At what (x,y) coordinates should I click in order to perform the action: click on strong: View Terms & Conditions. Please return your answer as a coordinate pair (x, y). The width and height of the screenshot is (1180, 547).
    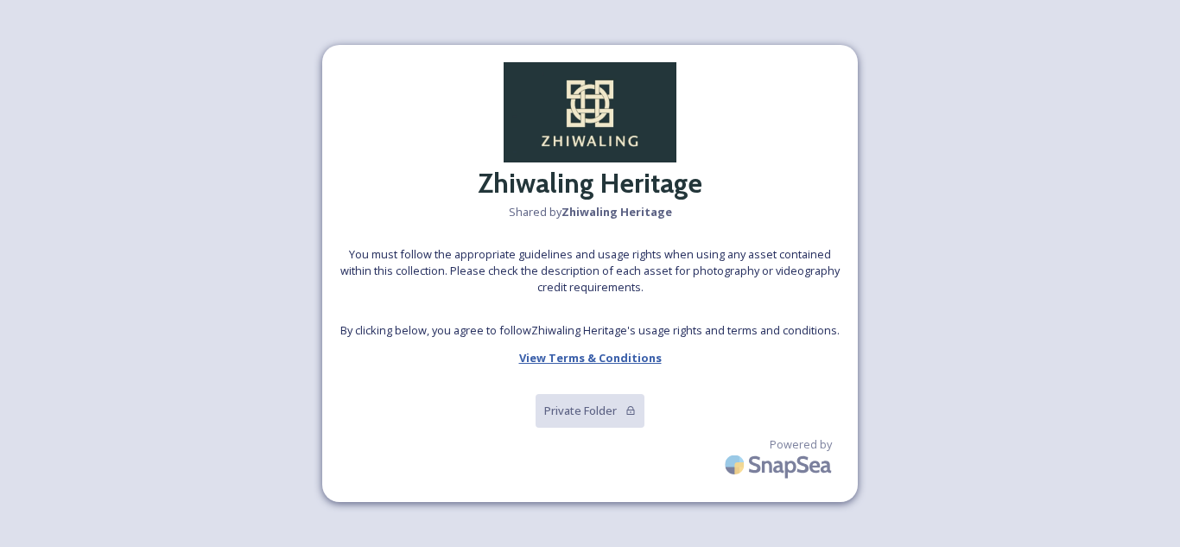
    Looking at the image, I should click on (590, 358).